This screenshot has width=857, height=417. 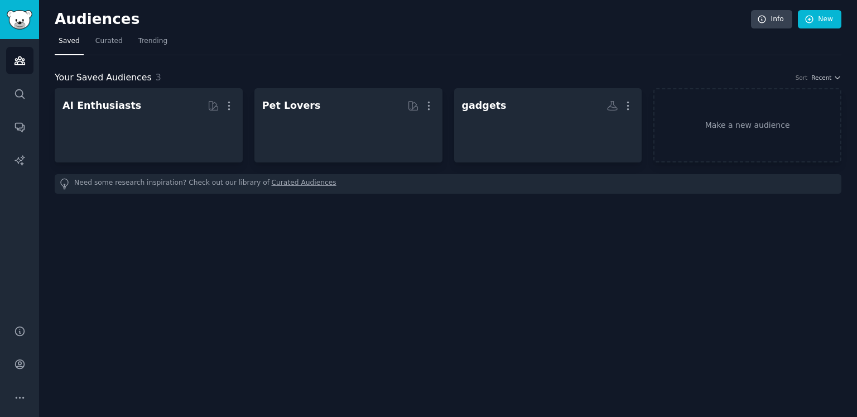 I want to click on a: Curated Audiences, so click(x=304, y=183).